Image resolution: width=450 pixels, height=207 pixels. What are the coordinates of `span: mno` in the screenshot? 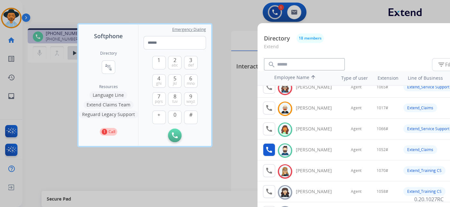 It's located at (190, 84).